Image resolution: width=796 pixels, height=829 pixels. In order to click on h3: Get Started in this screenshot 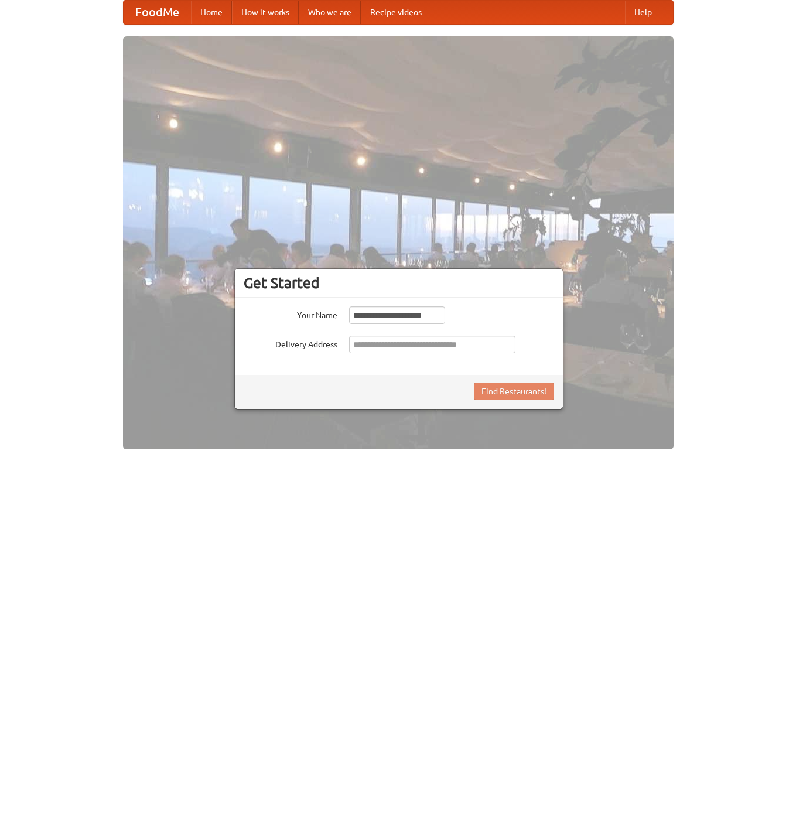, I will do `click(399, 283)`.